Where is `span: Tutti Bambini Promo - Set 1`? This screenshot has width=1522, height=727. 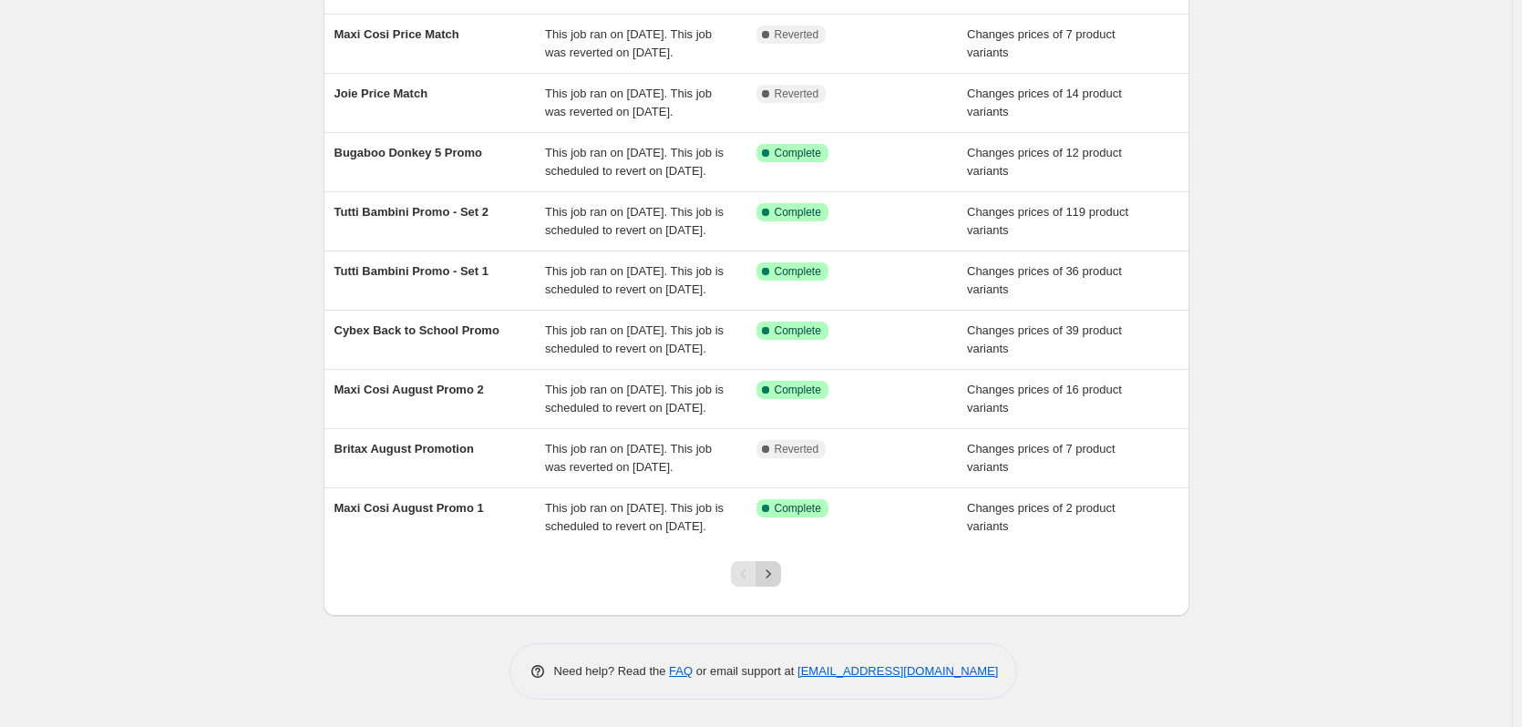 span: Tutti Bambini Promo - Set 1 is located at coordinates (412, 271).